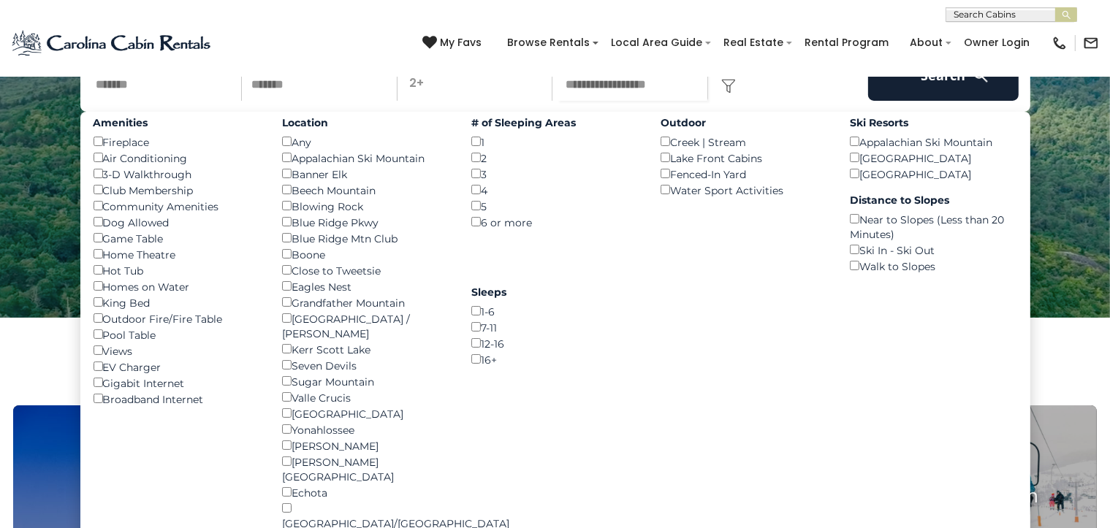 Image resolution: width=1110 pixels, height=528 pixels. Describe the element at coordinates (554, 206) in the screenshot. I see `div: 5` at that location.